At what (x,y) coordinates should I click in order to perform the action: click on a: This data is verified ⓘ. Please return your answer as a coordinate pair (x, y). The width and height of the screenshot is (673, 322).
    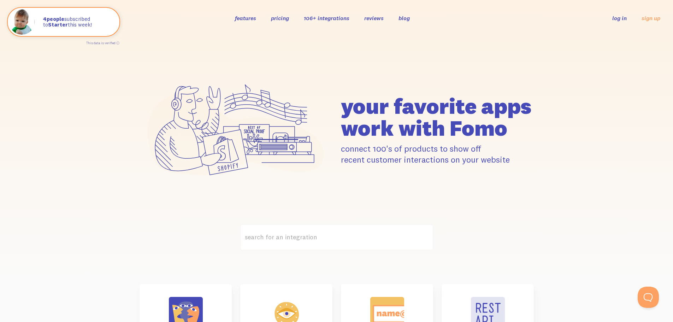
    Looking at the image, I should click on (103, 43).